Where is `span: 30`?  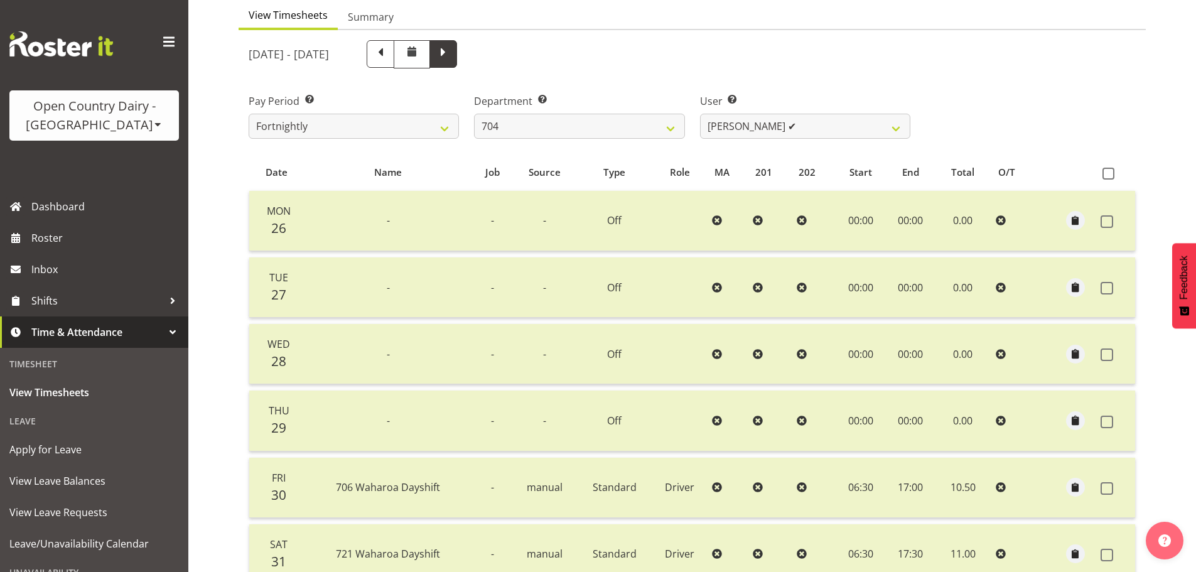 span: 30 is located at coordinates (279, 495).